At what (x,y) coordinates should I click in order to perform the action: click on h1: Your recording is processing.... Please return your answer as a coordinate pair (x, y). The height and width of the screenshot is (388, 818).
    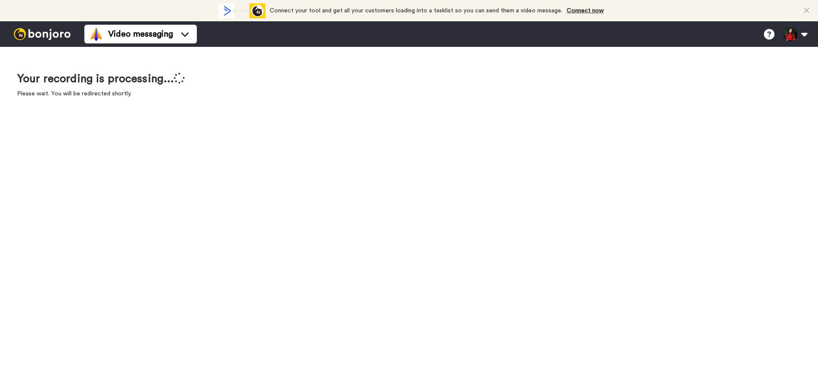
    Looking at the image, I should click on (101, 79).